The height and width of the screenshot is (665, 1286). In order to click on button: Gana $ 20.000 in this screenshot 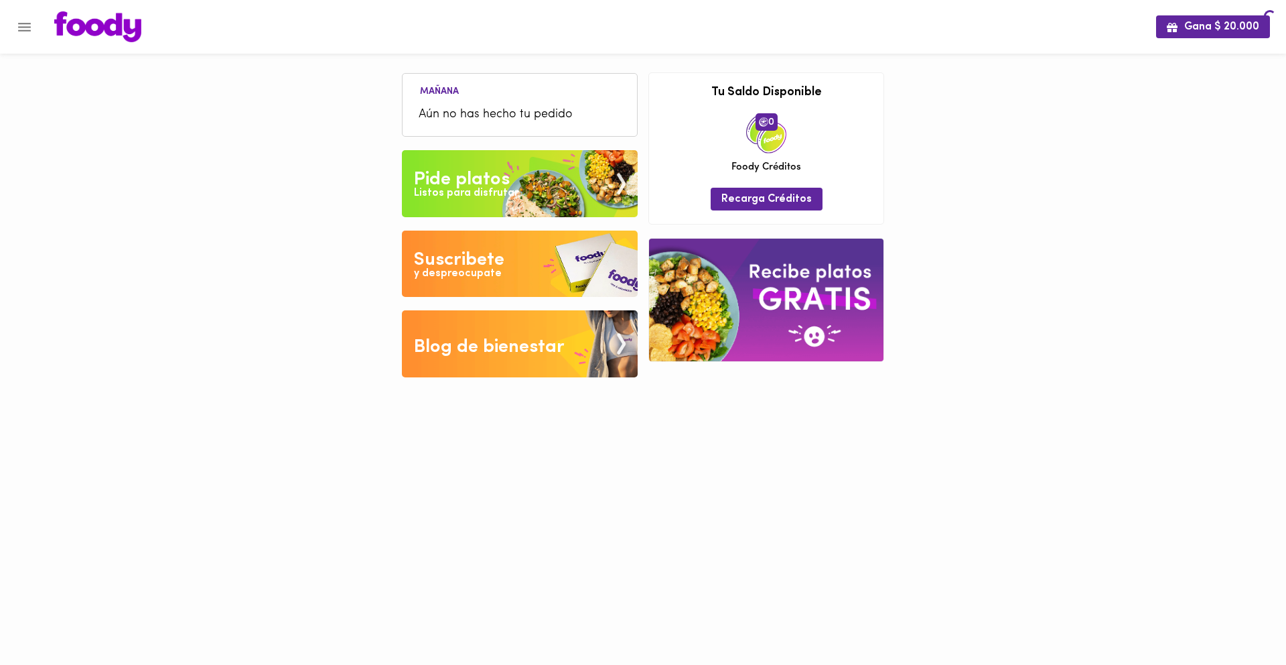, I will do `click(1213, 26)`.